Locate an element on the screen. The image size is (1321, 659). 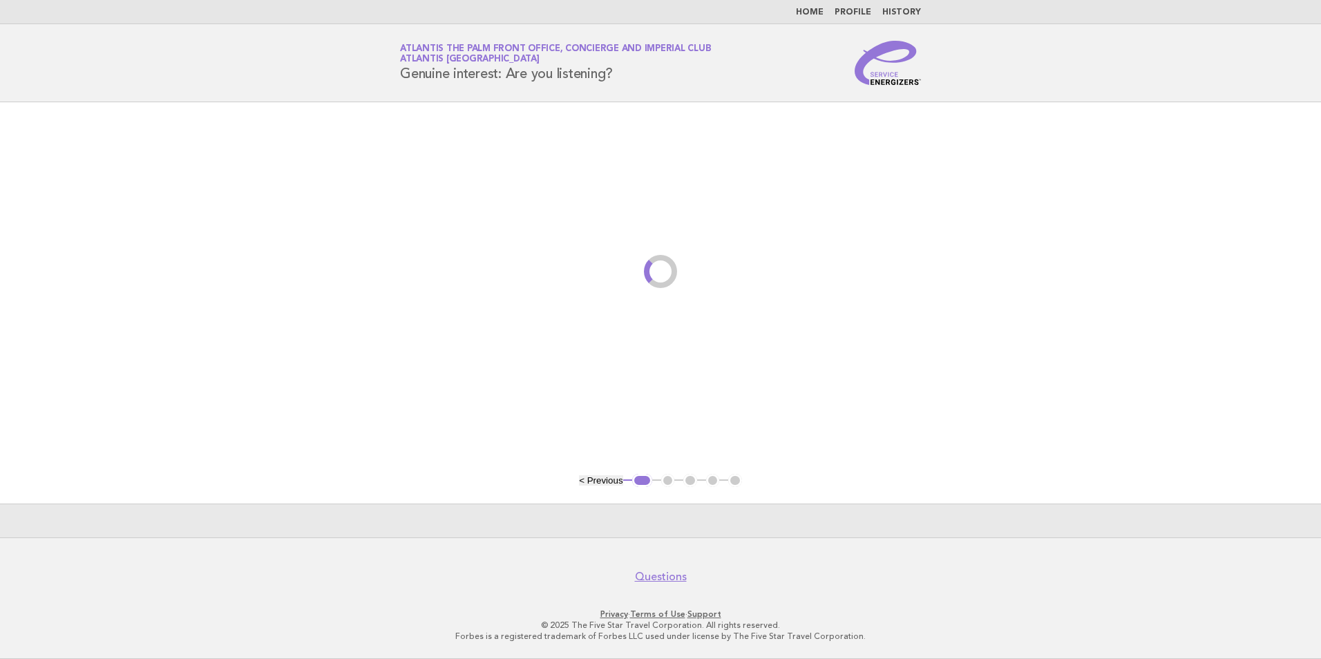
a: Terms of Use is located at coordinates (658, 614).